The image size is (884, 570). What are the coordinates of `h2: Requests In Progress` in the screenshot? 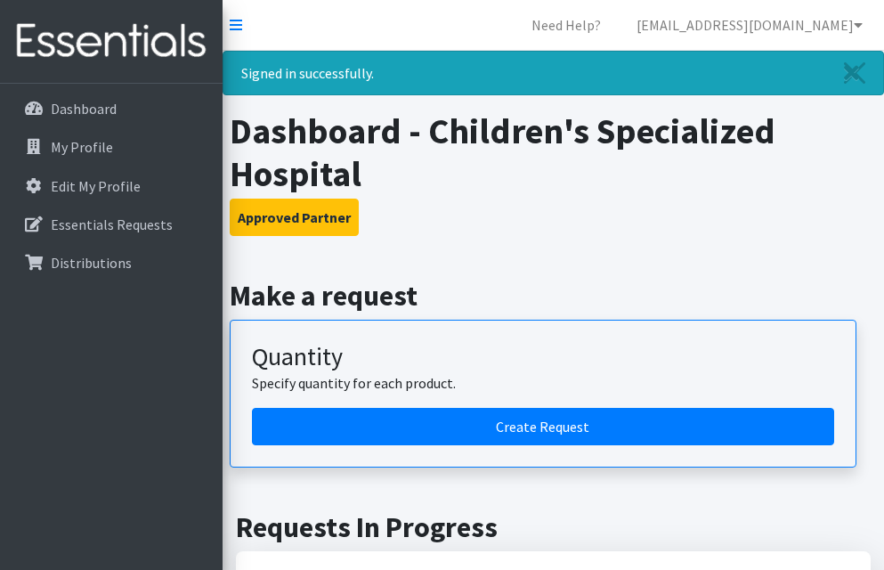 It's located at (553, 527).